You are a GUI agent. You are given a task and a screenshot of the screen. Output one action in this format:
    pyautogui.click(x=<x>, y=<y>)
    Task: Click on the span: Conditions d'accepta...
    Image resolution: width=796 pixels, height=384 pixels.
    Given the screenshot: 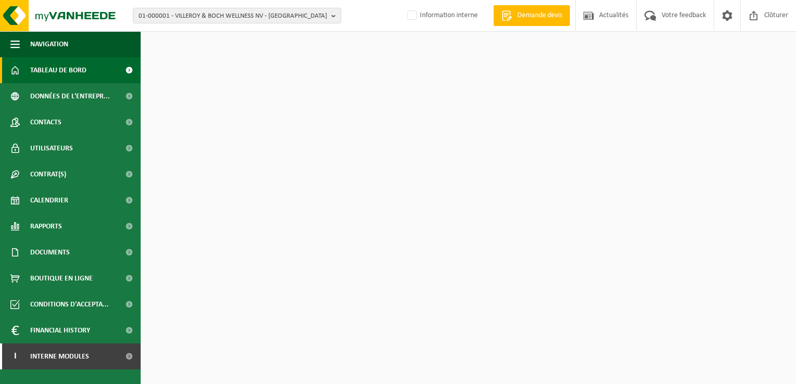 What is the action you would take?
    pyautogui.click(x=69, y=305)
    